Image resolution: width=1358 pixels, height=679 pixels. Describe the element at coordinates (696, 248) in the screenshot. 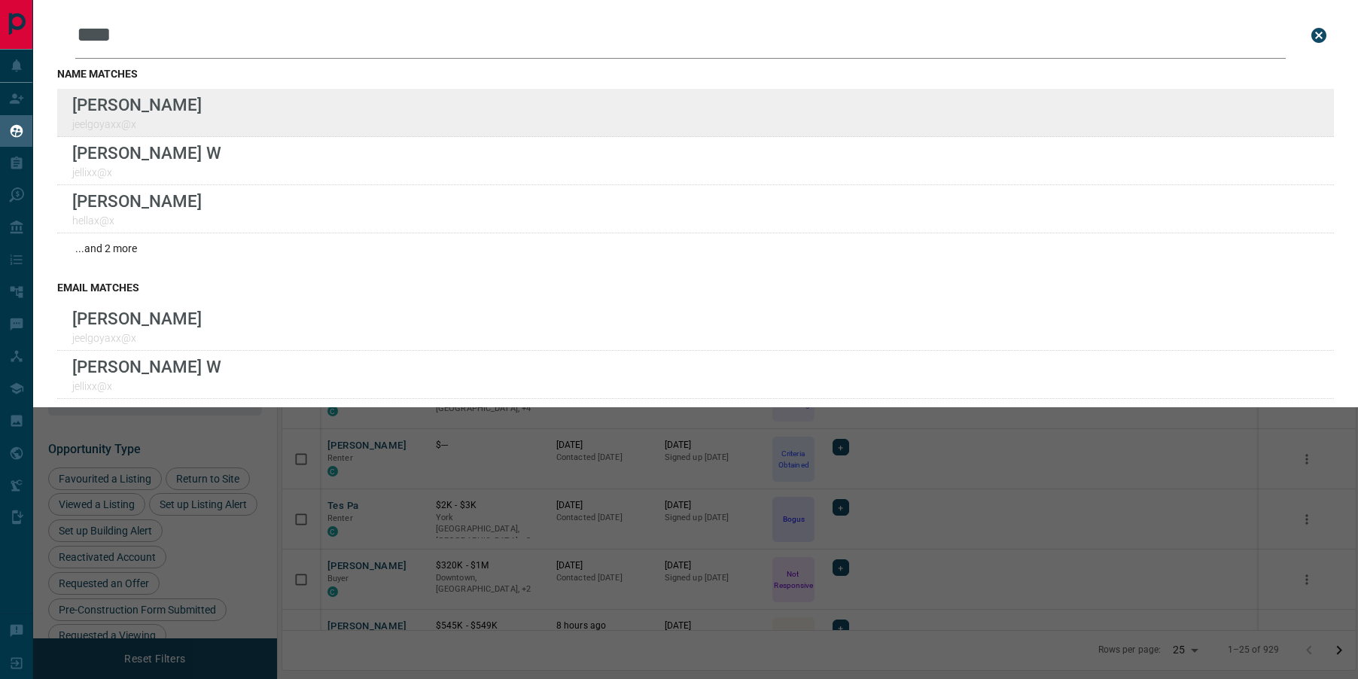

I see `div: ...and 2 more` at that location.